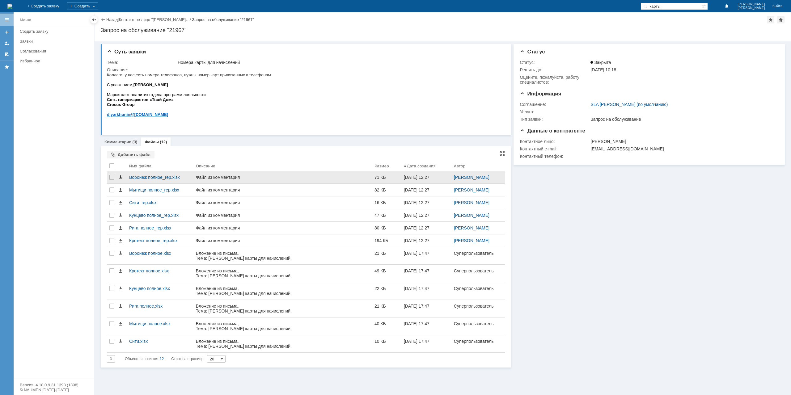 This screenshot has height=395, width=791. What do you see at coordinates (7, 54) in the screenshot?
I see `a: Мои согласования` at bounding box center [7, 54].